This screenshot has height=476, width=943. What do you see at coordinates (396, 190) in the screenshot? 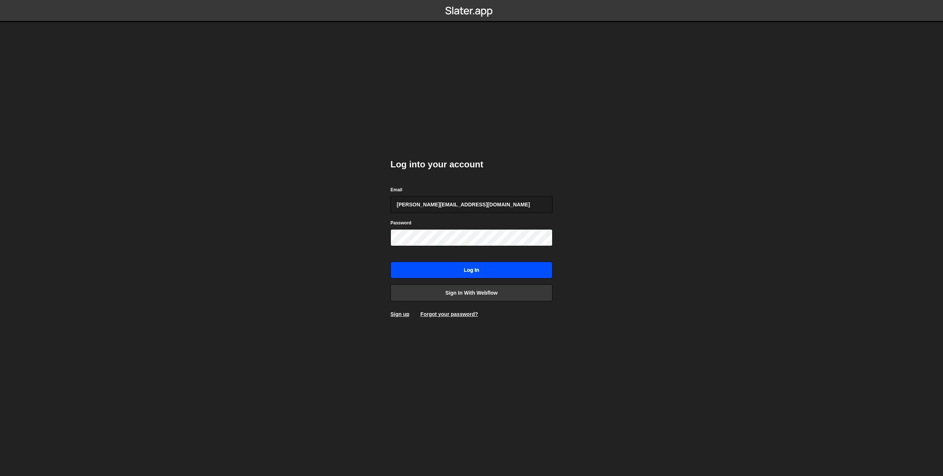
I see `label: Email` at bounding box center [396, 190].